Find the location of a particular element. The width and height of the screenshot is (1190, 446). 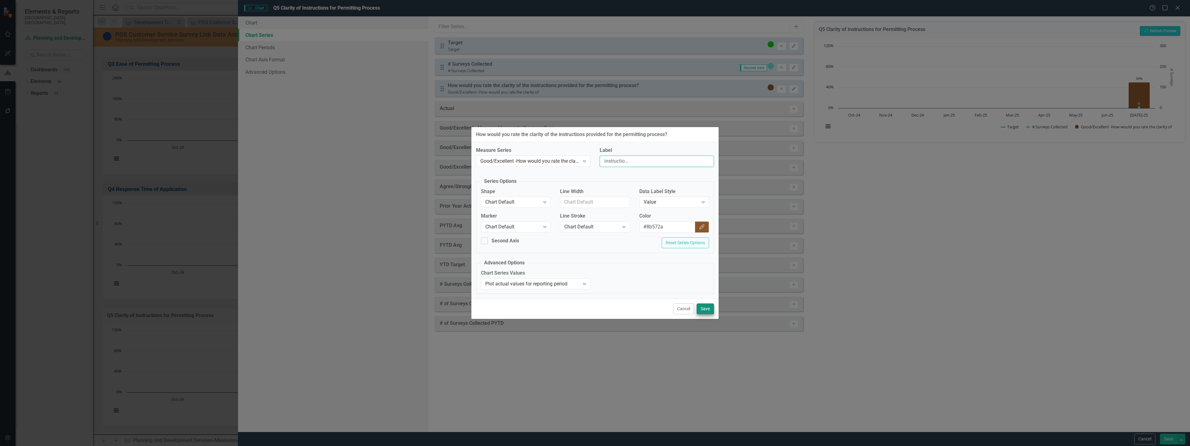

label: Marker is located at coordinates (516, 216).